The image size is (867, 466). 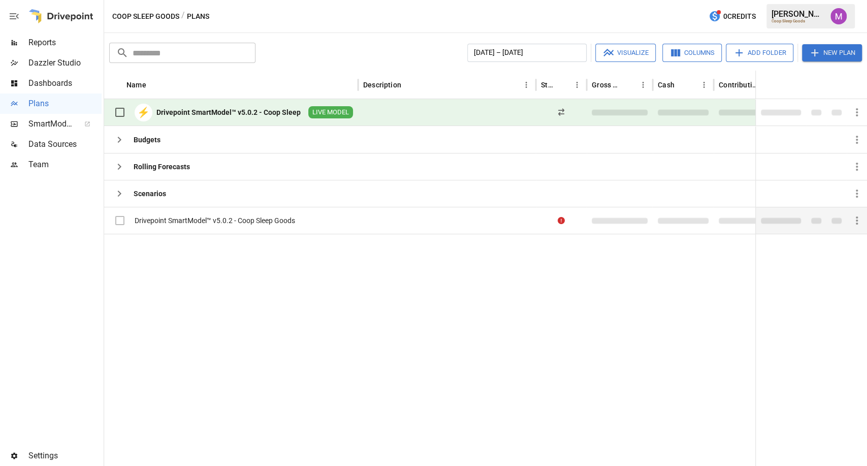 What do you see at coordinates (215, 220) in the screenshot?
I see `div: Drivepoint SmartModel™ v5.0.2 - Coop Sleep Goods` at bounding box center [215, 220].